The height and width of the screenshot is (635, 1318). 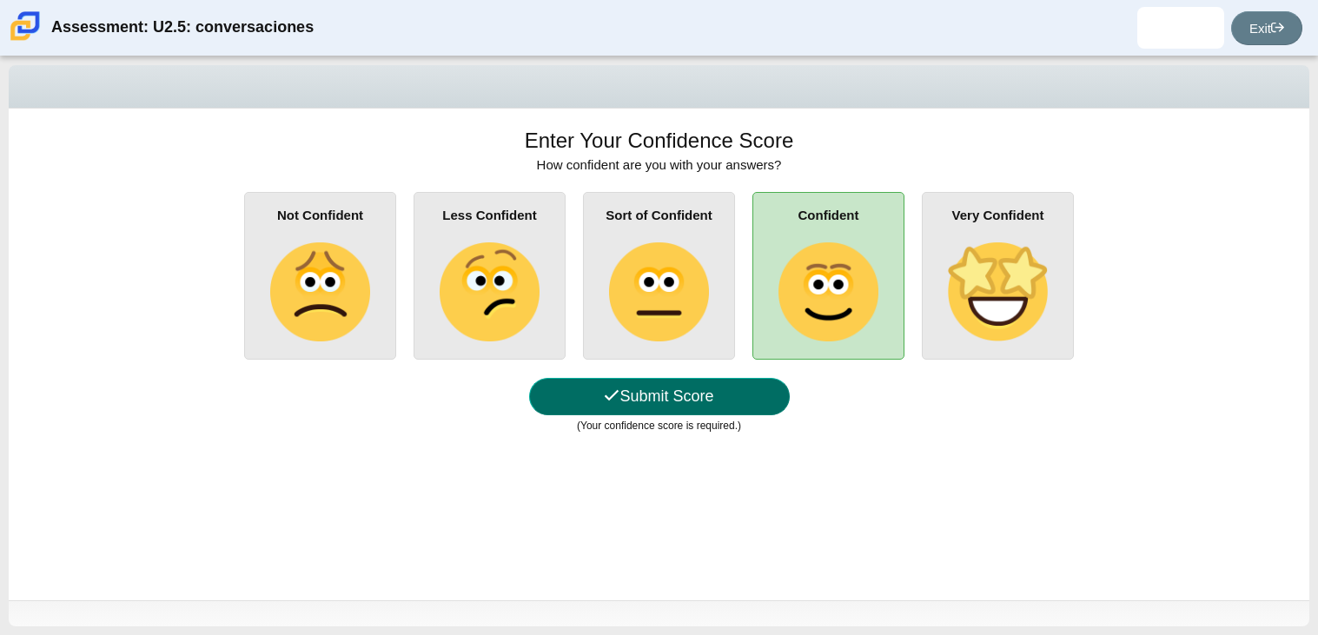 I want to click on b: Not Confident, so click(x=320, y=215).